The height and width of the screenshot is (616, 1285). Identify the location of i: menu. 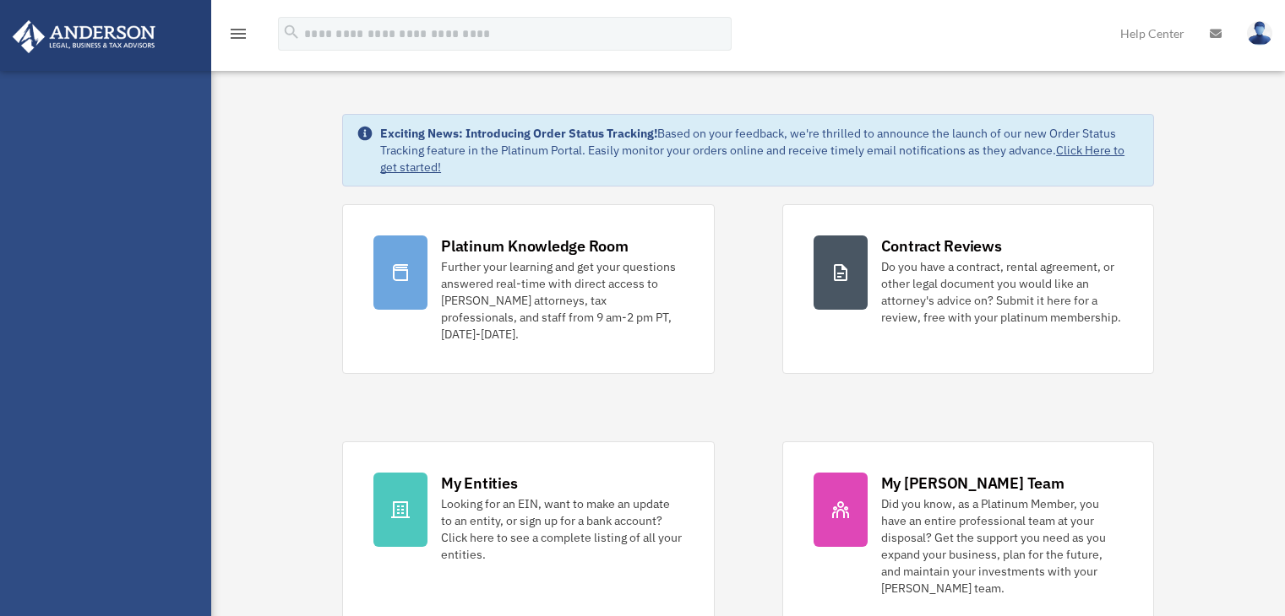
(238, 34).